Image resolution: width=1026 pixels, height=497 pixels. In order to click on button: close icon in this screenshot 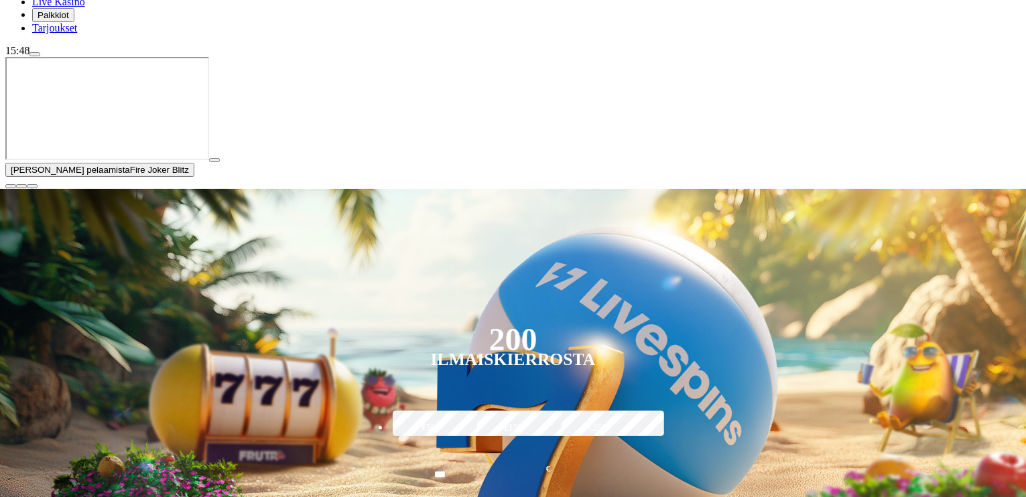, I will do `click(11, 186)`.